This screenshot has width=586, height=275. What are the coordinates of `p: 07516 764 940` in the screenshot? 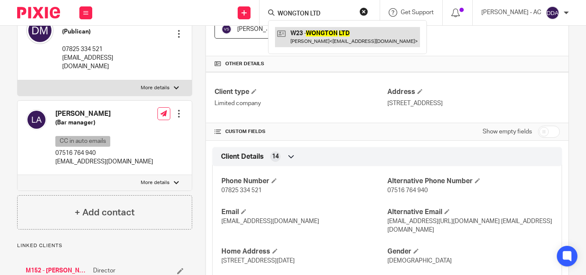 It's located at (104, 153).